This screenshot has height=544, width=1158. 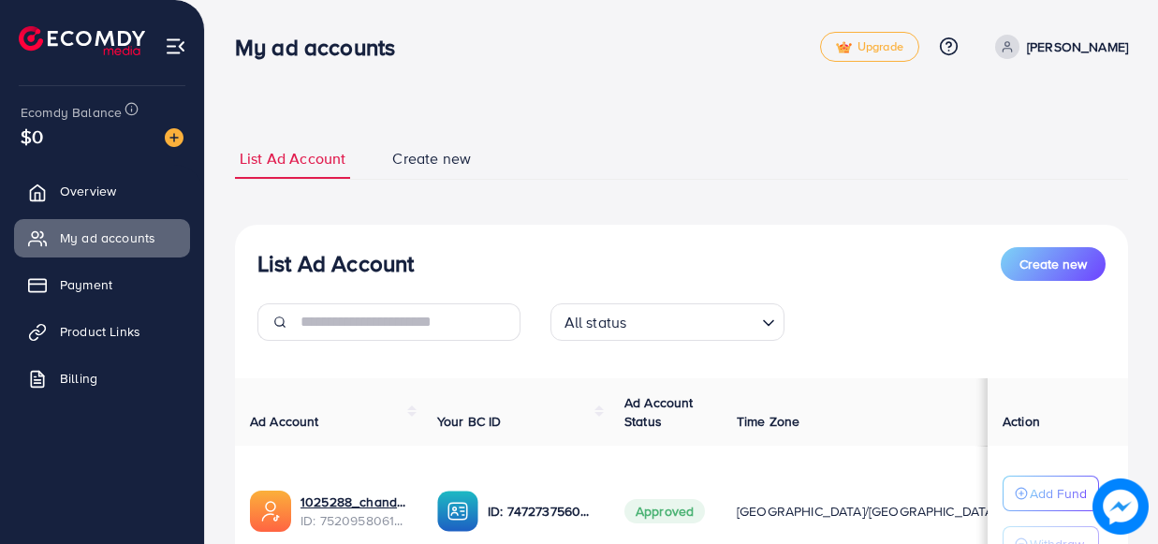 What do you see at coordinates (667, 322) in the screenshot?
I see `div: Search for option` at bounding box center [667, 322].